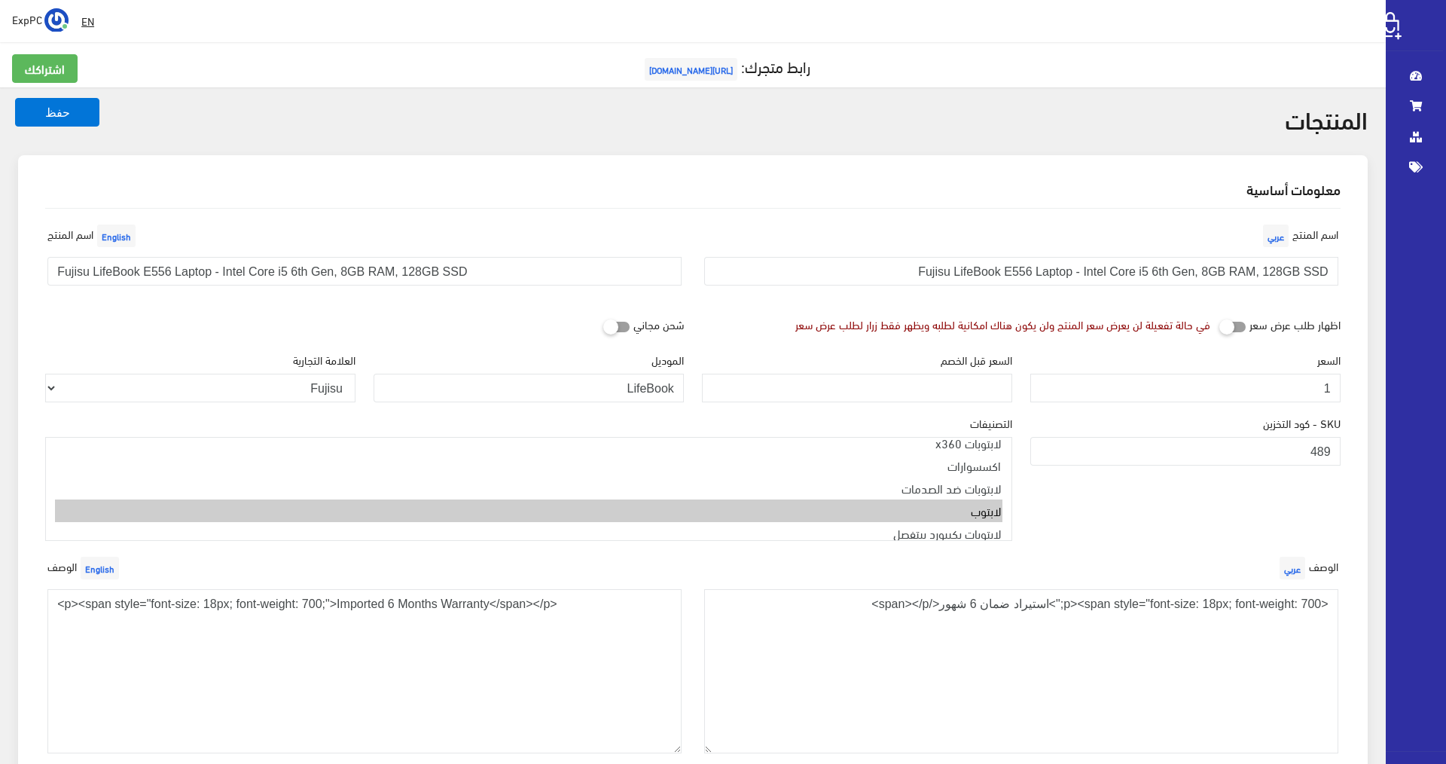 The height and width of the screenshot is (764, 1446). I want to click on option: لابتوب, so click(529, 511).